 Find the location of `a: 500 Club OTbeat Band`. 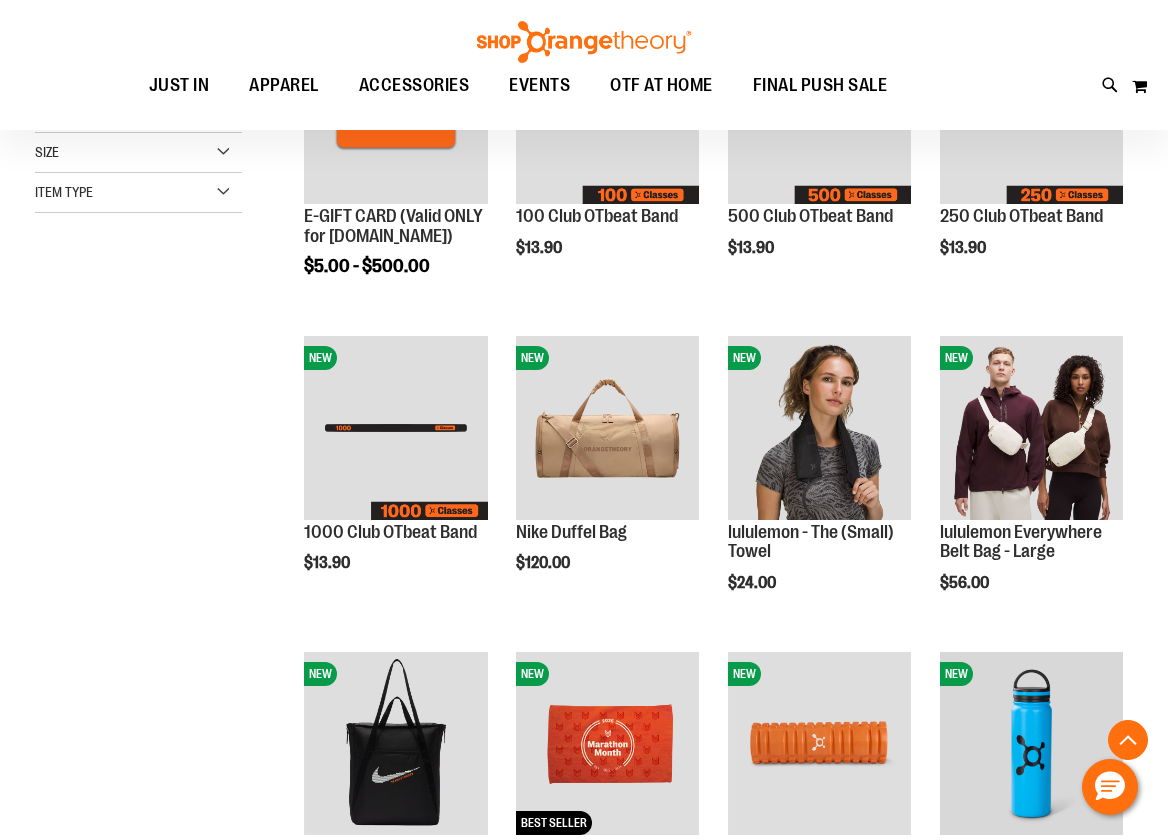

a: 500 Club OTbeat Band is located at coordinates (810, 216).